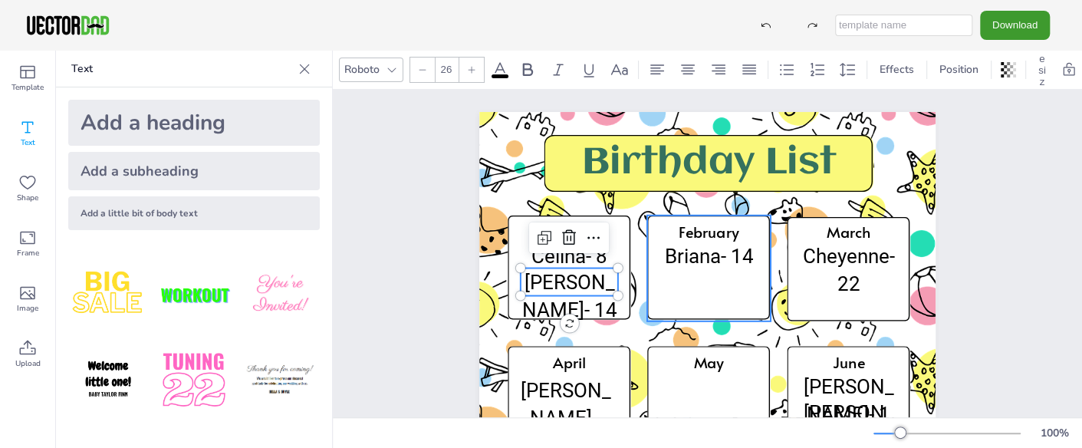 The height and width of the screenshot is (448, 1082). Describe the element at coordinates (28, 308) in the screenshot. I see `span: Image` at that location.